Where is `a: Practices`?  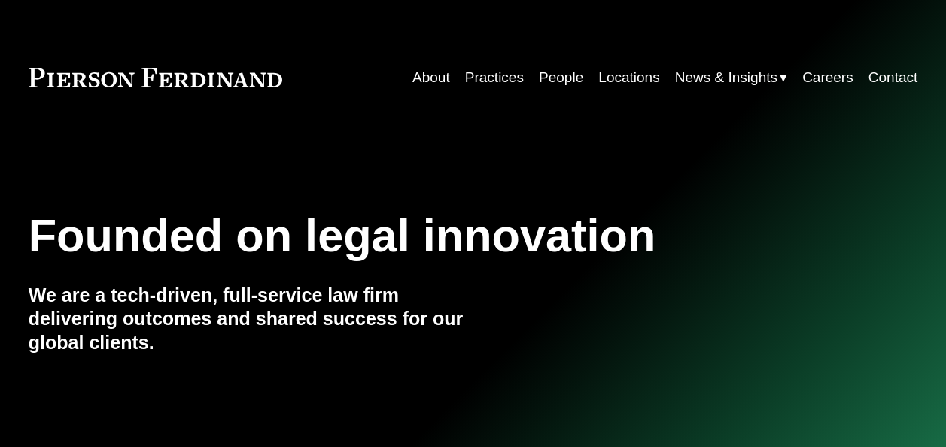 a: Practices is located at coordinates (494, 77).